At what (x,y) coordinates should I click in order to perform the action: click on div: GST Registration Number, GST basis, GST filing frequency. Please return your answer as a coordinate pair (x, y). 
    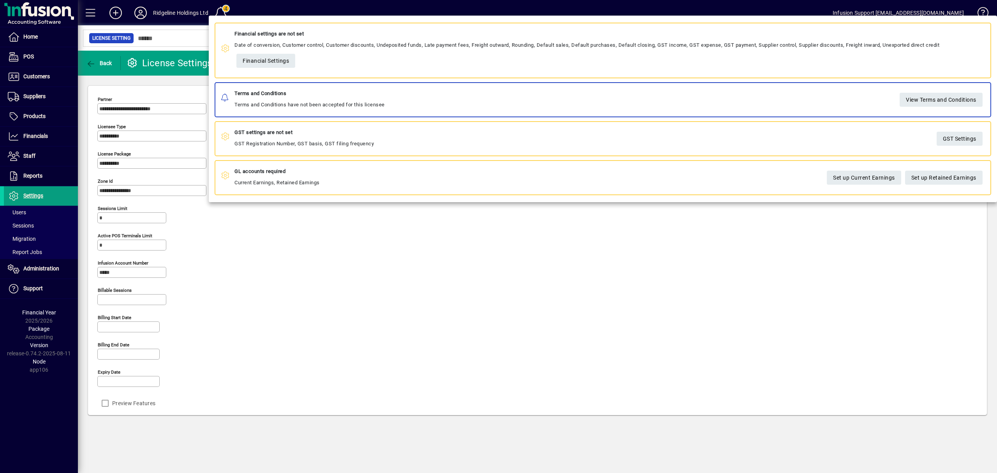
    Looking at the image, I should click on (304, 139).